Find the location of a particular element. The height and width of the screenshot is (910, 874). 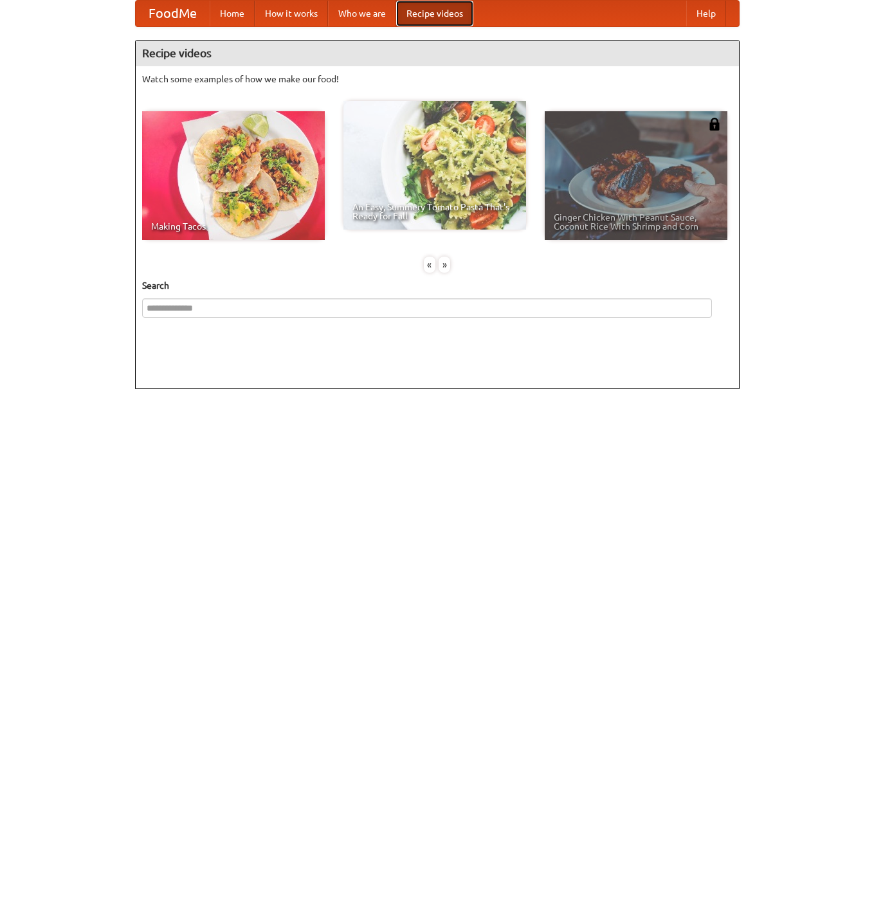

a: Help is located at coordinates (706, 14).